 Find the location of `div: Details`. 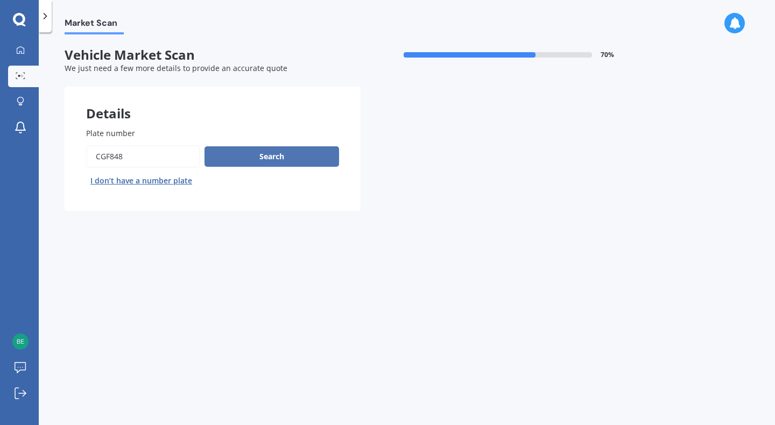

div: Details is located at coordinates (212, 103).